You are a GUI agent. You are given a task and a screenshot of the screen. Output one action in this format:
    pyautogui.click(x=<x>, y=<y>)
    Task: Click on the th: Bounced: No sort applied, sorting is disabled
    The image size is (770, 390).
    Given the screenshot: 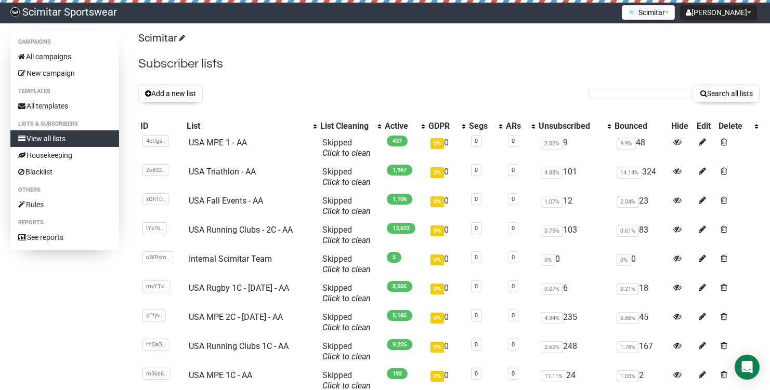 What is the action you would take?
    pyautogui.click(x=640, y=126)
    